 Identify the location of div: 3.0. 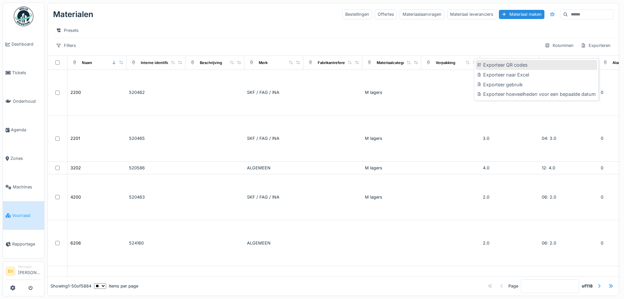
(510, 138).